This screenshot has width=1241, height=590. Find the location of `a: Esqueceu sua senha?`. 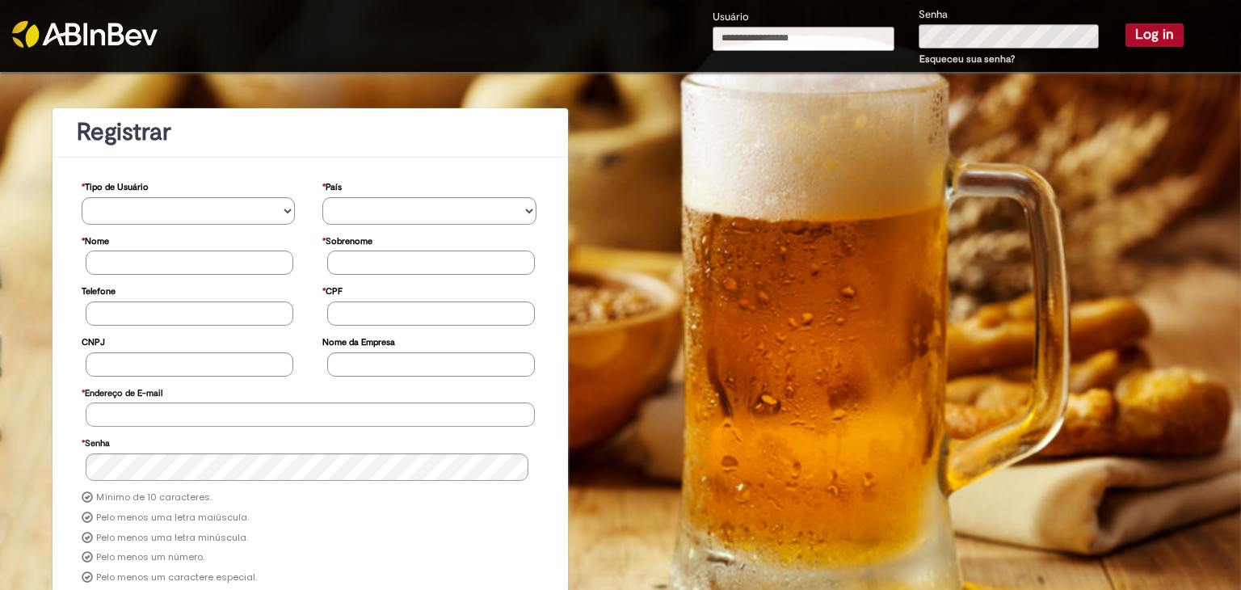

a: Esqueceu sua senha? is located at coordinates (967, 59).